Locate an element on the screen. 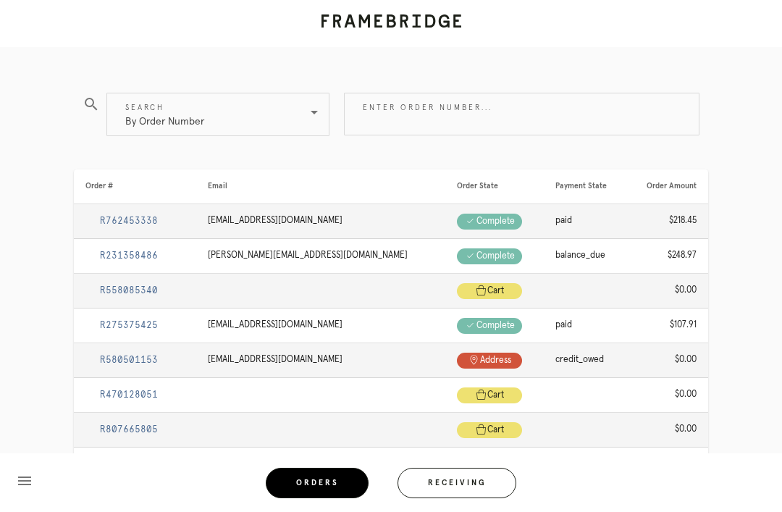  td: credit_owed is located at coordinates (585, 361).